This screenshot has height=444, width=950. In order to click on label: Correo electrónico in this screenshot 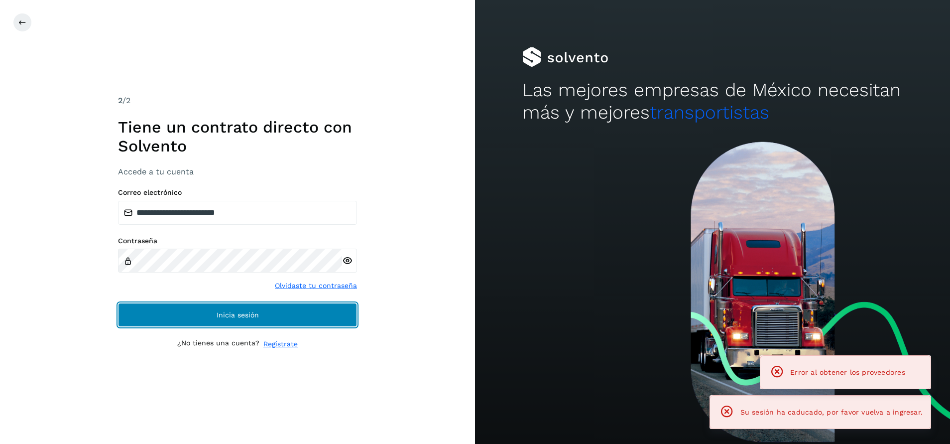, I will do `click(237, 192)`.